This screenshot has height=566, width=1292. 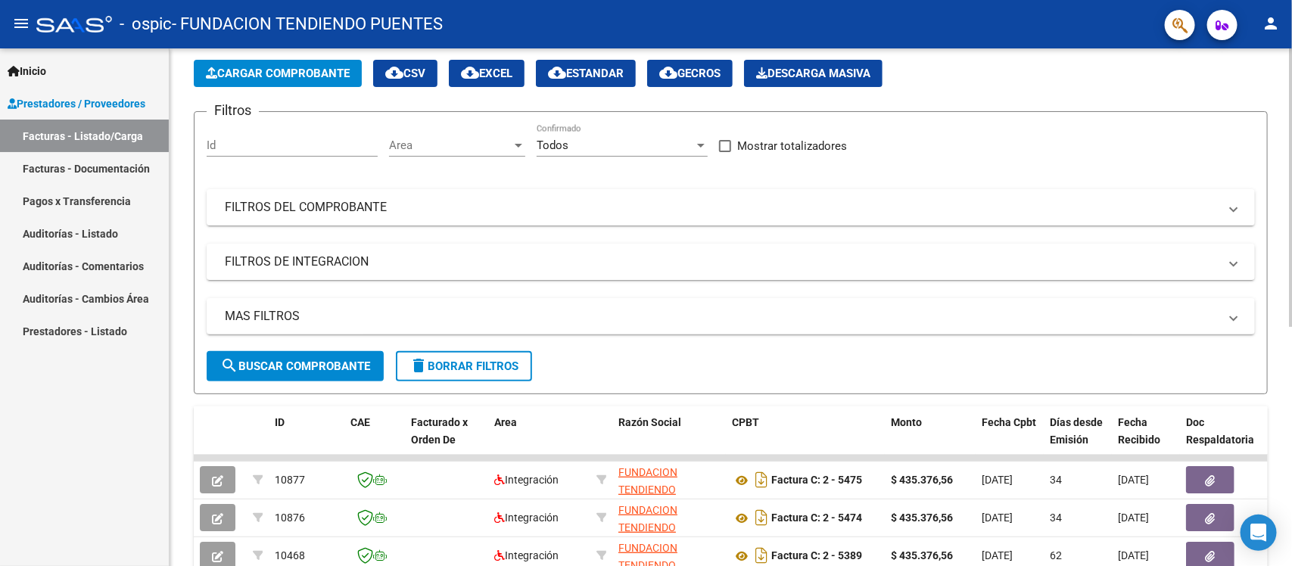 I want to click on span: - ospic, so click(x=145, y=24).